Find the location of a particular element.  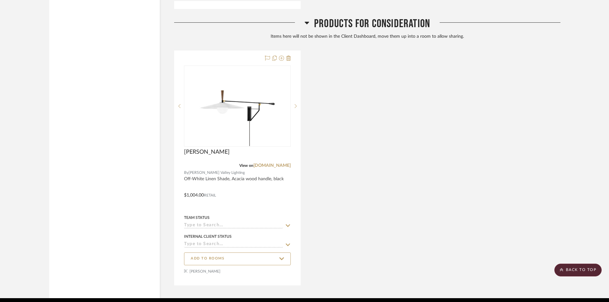

scroll-to-top-button: BACK TO TOP is located at coordinates (578, 270).